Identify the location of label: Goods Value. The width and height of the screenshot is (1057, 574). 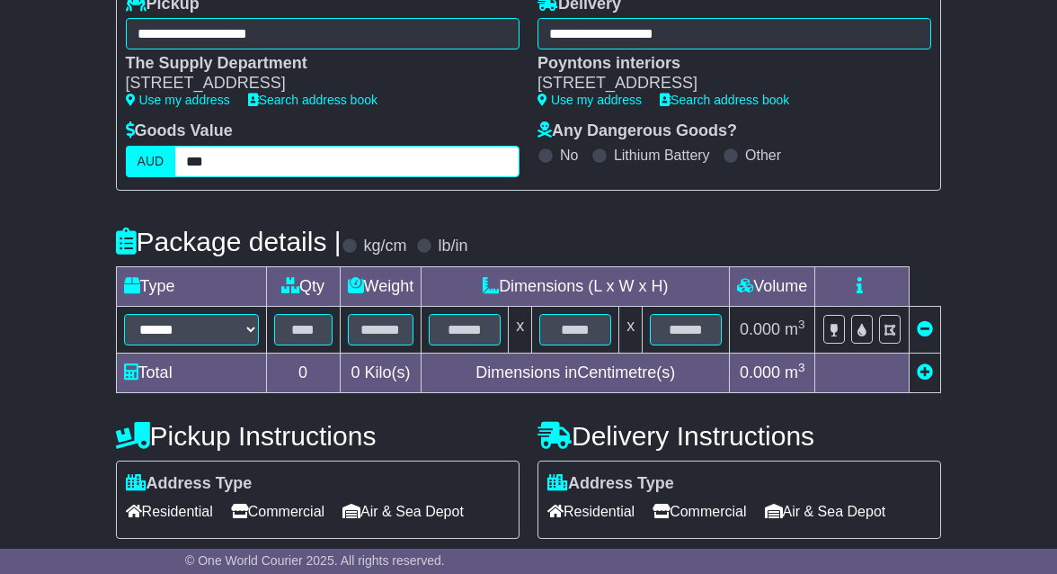
(179, 131).